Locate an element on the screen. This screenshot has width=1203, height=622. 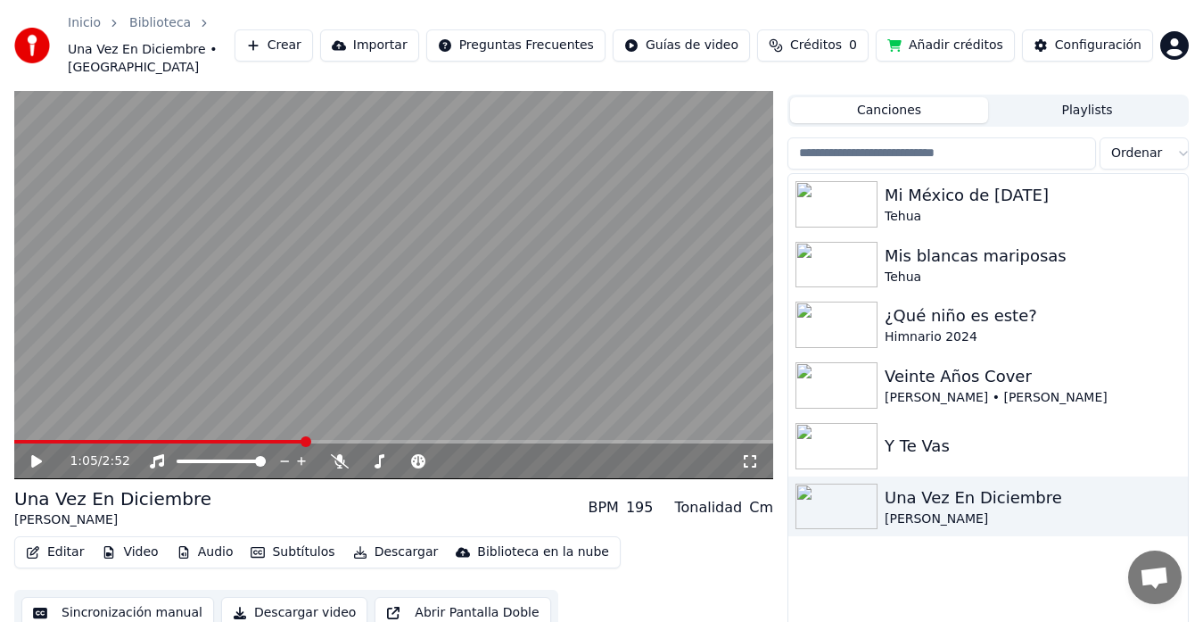
img: youka is located at coordinates (32, 45).